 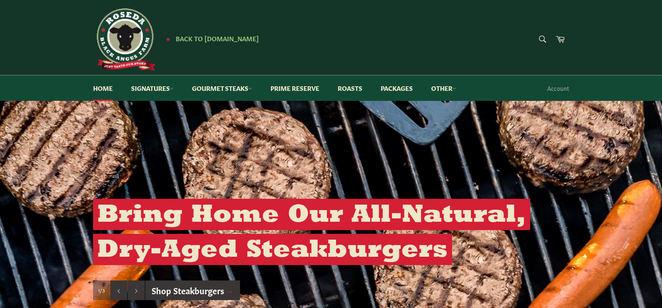 I want to click on button: Previous slide, so click(x=118, y=291).